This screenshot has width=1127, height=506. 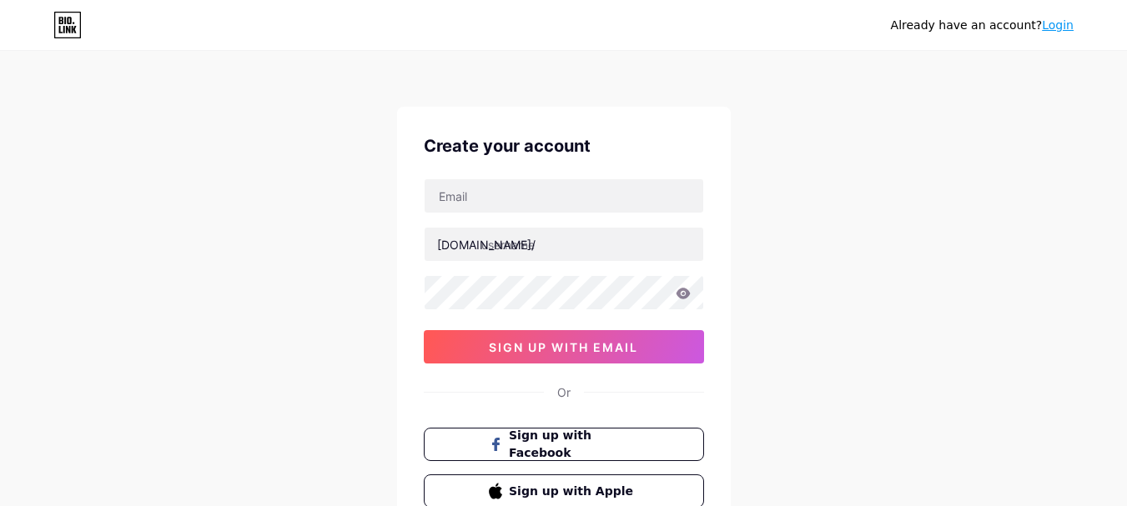 I want to click on a: Sign up with Facebook, so click(x=564, y=445).